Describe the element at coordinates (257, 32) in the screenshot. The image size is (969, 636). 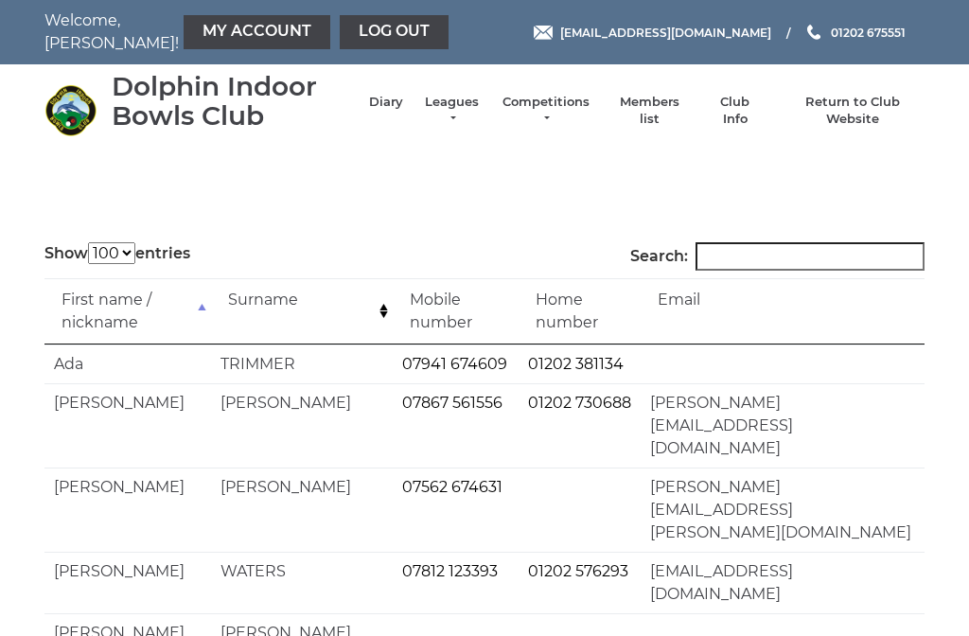
I see `a: My Account` at that location.